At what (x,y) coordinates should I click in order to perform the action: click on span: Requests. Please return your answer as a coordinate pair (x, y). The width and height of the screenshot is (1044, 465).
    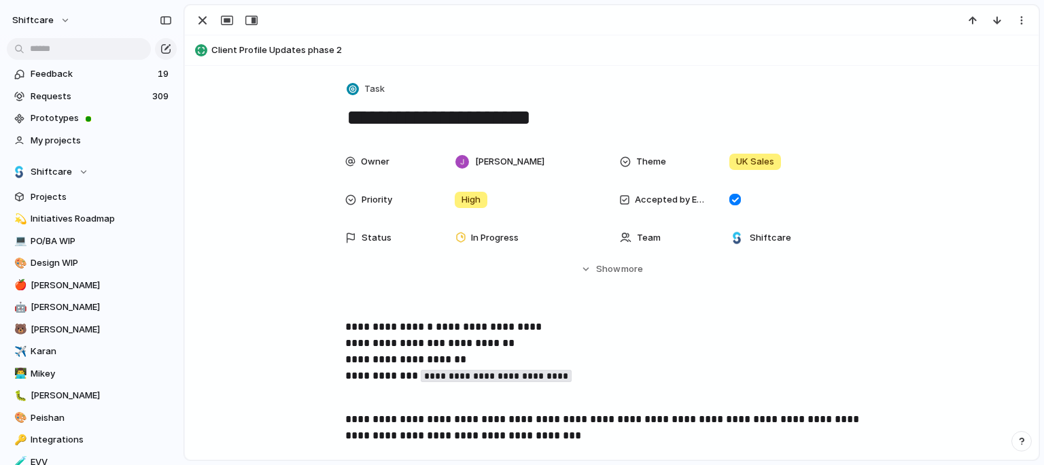
    Looking at the image, I should click on (89, 97).